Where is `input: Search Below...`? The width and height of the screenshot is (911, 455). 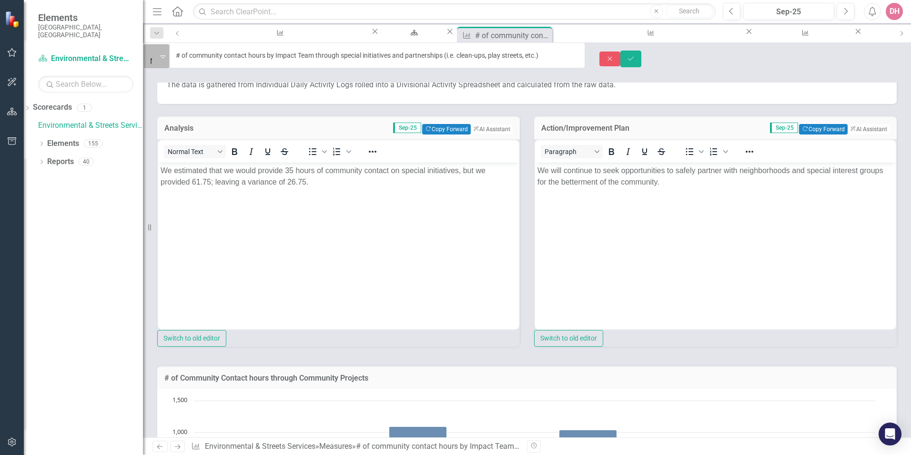 input: Search Below... is located at coordinates (86, 84).